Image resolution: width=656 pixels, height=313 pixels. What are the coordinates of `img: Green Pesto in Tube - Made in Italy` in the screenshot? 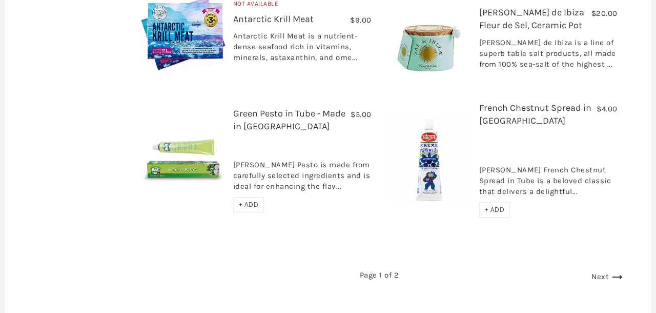 It's located at (183, 159).